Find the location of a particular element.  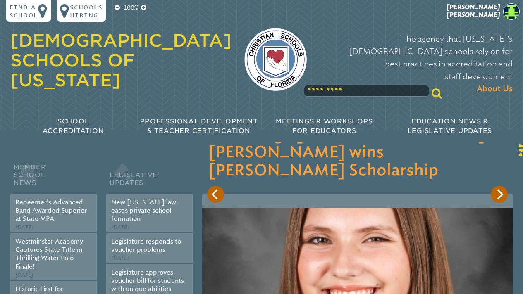

span: About Us is located at coordinates (494, 89).